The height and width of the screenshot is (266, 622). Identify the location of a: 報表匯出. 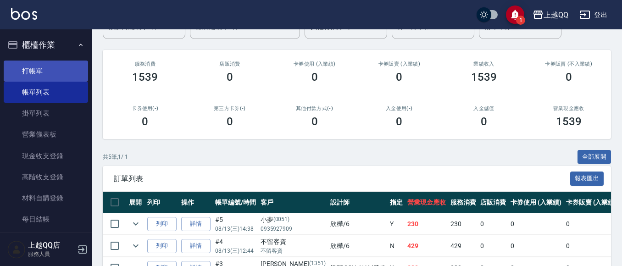
(587, 178).